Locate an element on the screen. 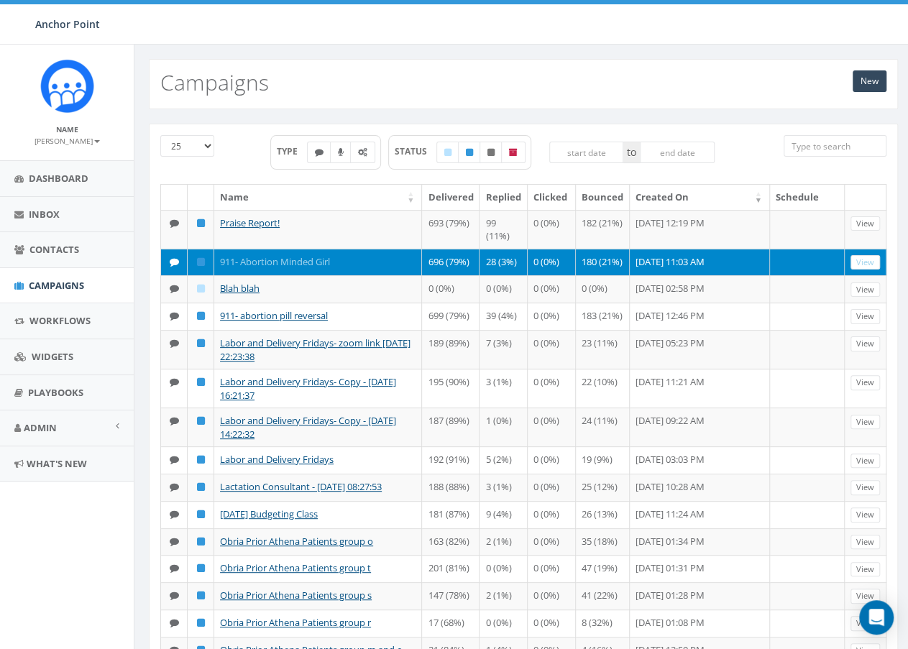  span: Dashboard is located at coordinates (58, 178).